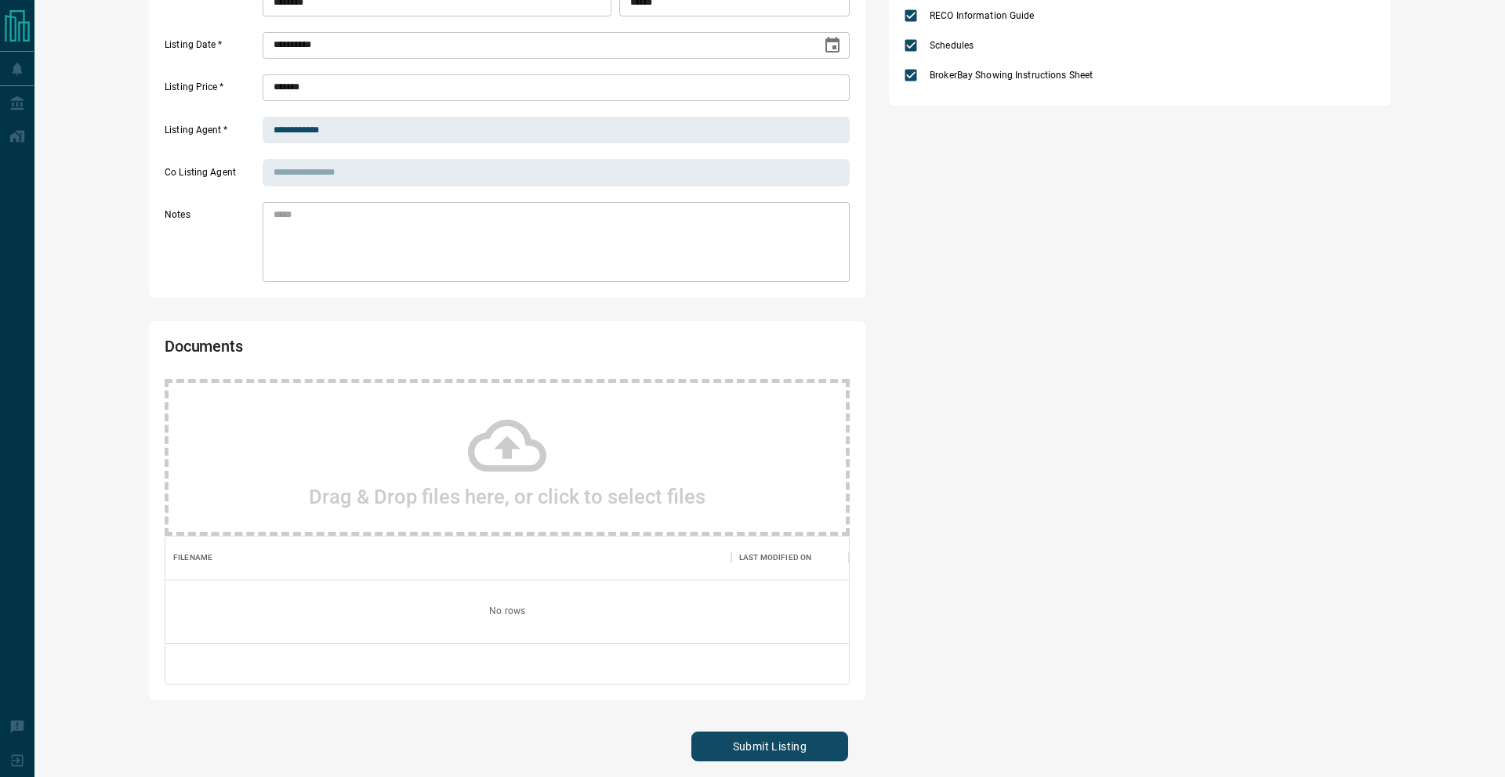 The image size is (1505, 777). What do you see at coordinates (212, 176) in the screenshot?
I see `label: Co Listing Agent` at bounding box center [212, 176].